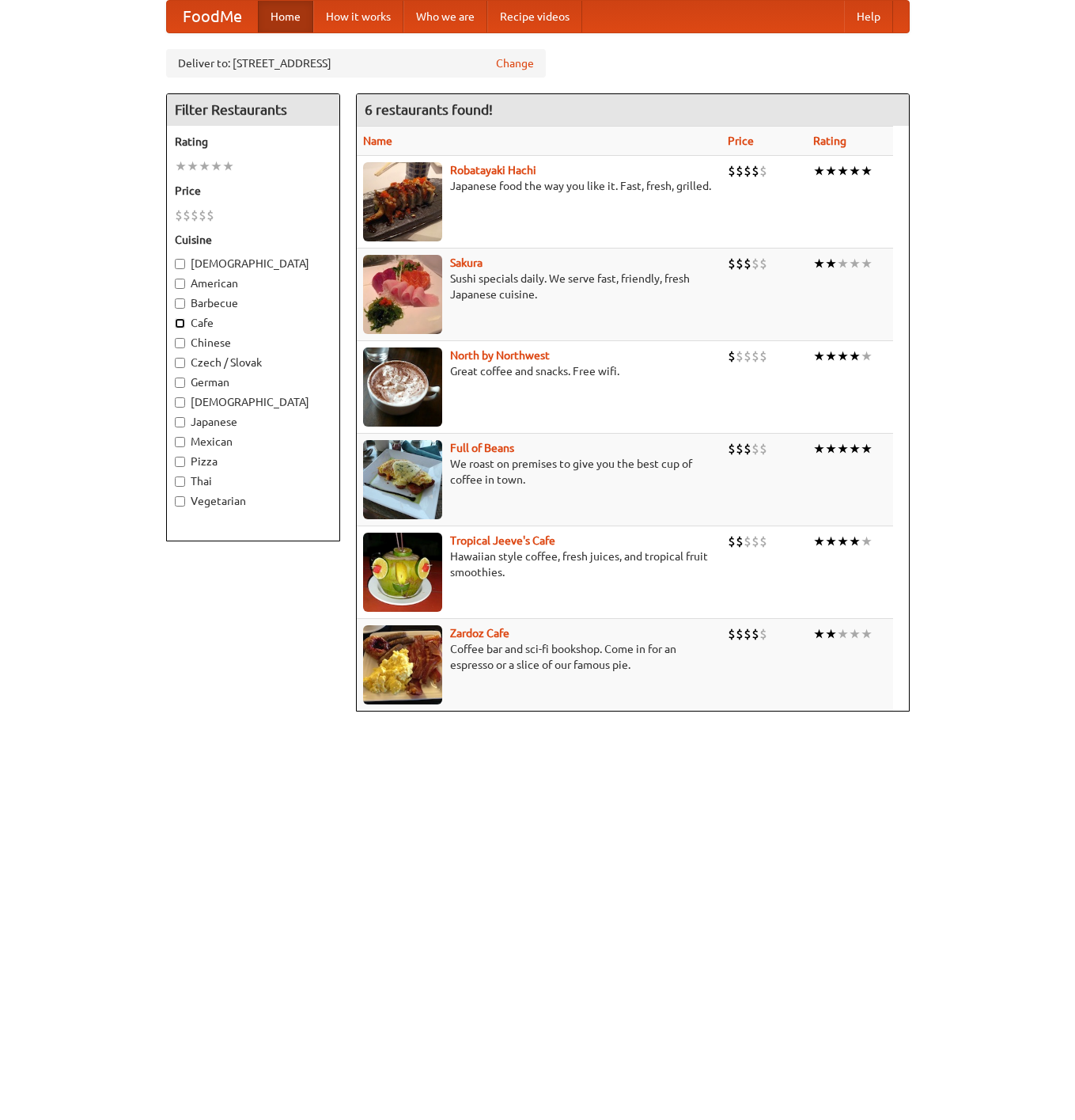 The width and height of the screenshot is (1075, 1120). Describe the element at coordinates (830, 141) in the screenshot. I see `a: Rating` at that location.